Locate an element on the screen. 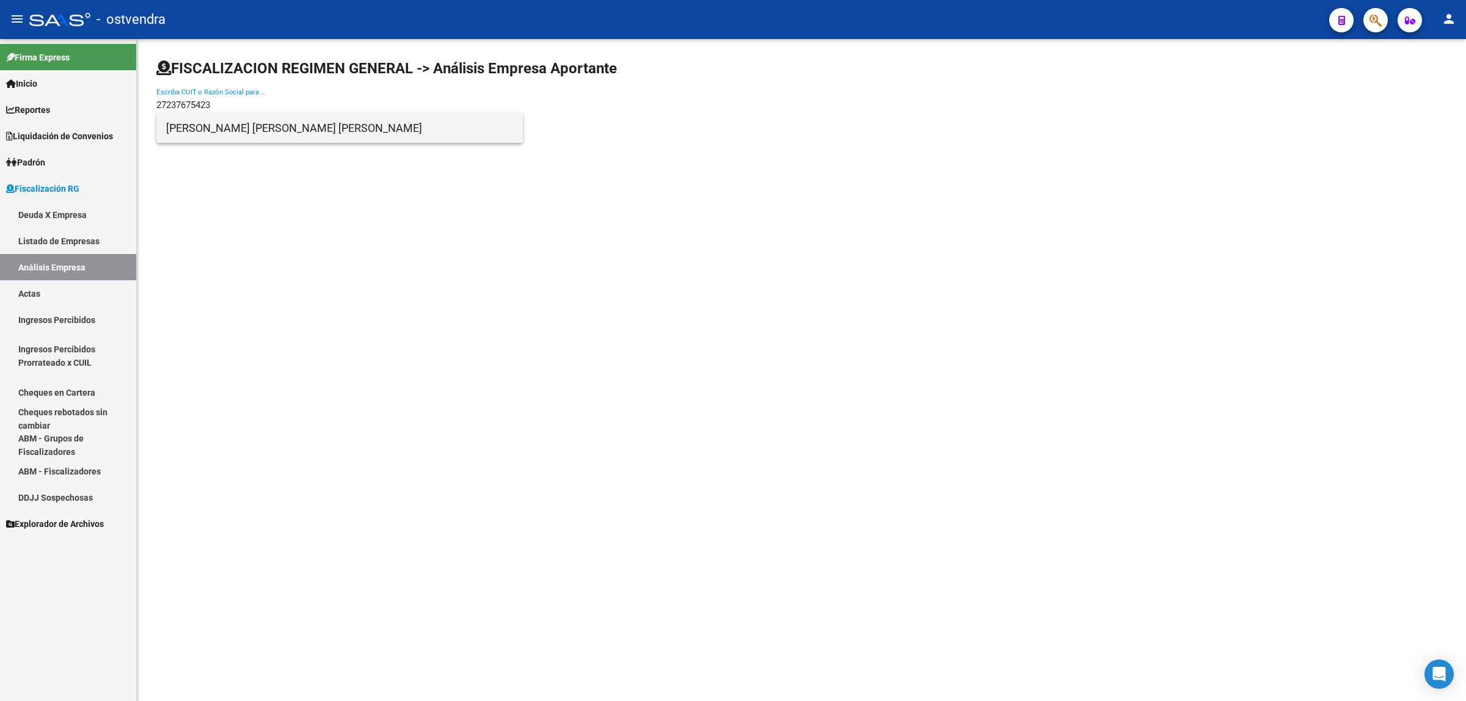 Image resolution: width=1466 pixels, height=701 pixels. span: Firma Express is located at coordinates (38, 57).